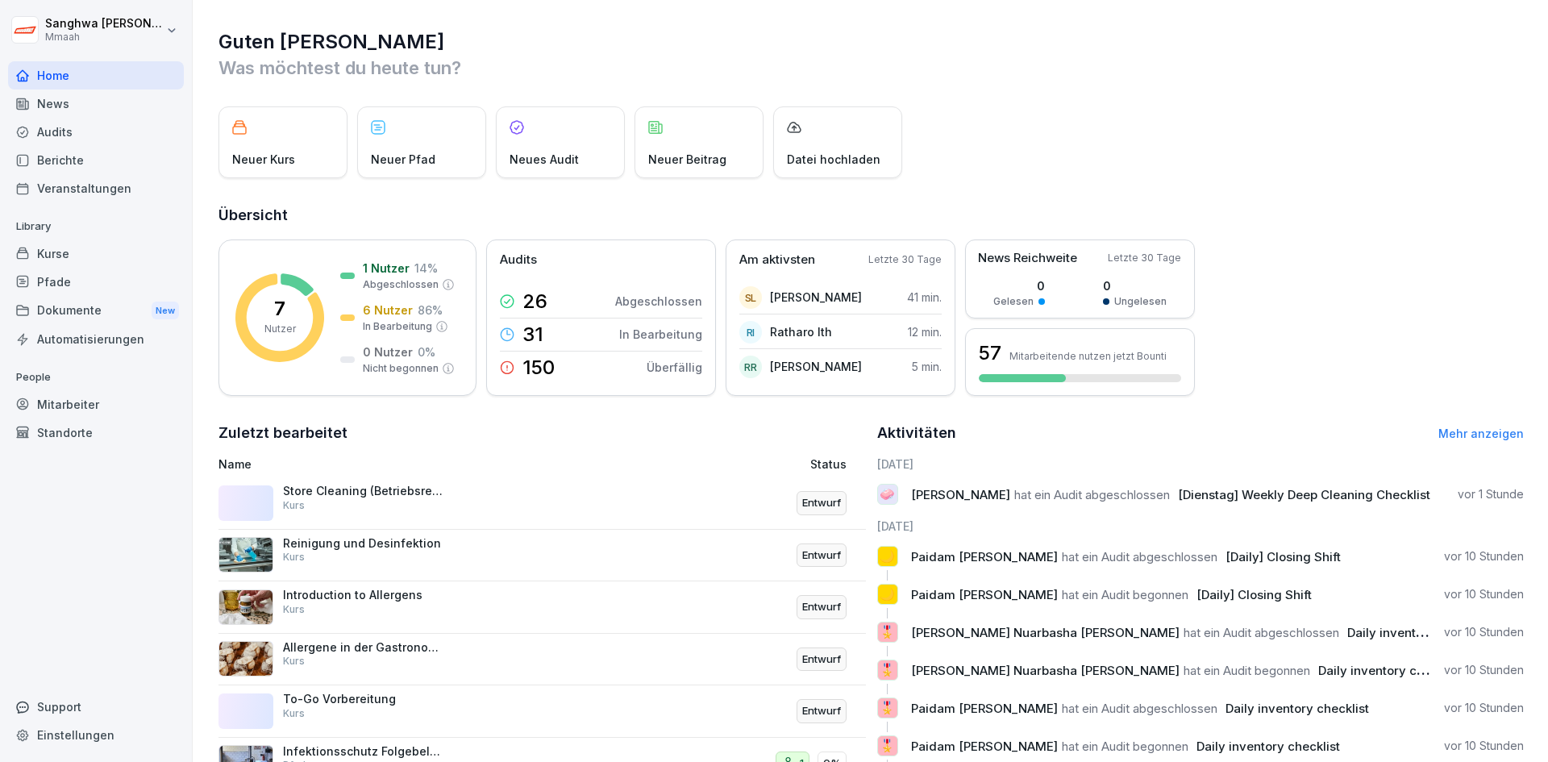 The image size is (1548, 762). What do you see at coordinates (280, 309) in the screenshot?
I see `p: 7` at bounding box center [280, 309].